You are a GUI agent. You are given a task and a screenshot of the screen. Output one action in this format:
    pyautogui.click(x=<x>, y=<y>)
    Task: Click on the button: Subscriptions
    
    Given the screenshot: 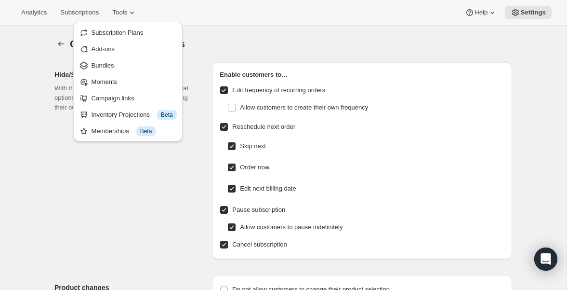 What is the action you would take?
    pyautogui.click(x=80, y=13)
    